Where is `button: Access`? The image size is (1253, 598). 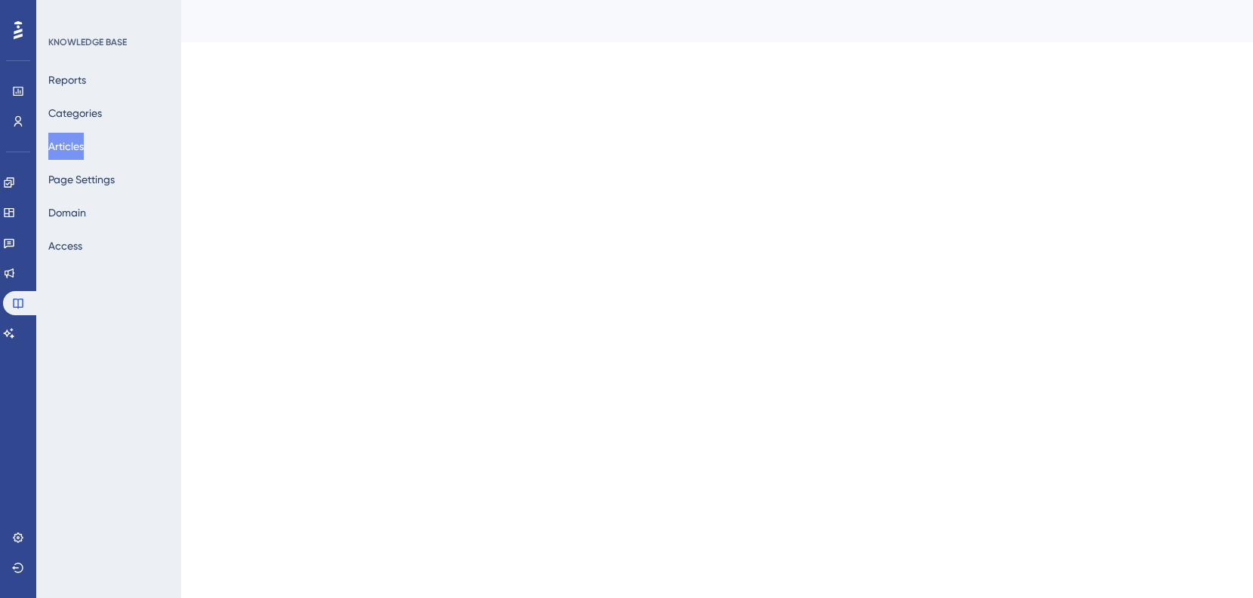 button: Access is located at coordinates (65, 246).